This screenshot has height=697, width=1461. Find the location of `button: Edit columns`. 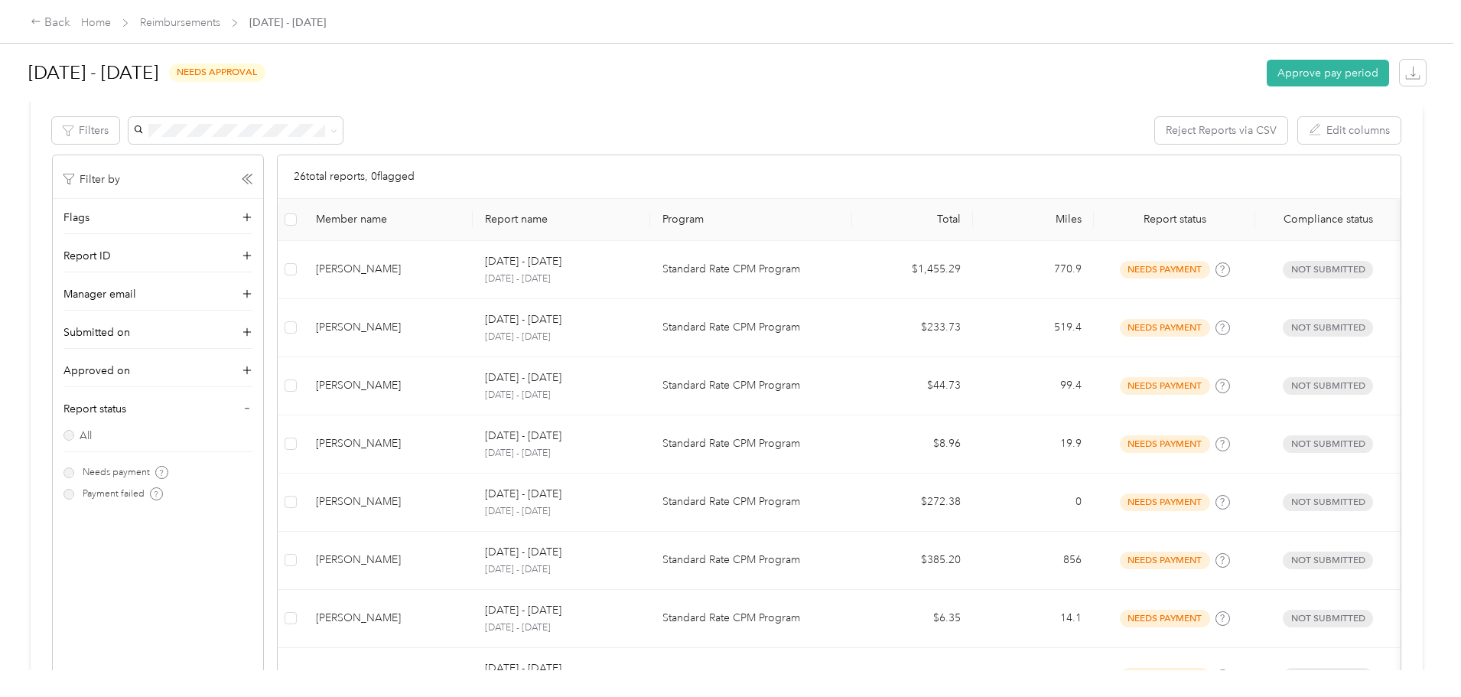

button: Edit columns is located at coordinates (1349, 130).